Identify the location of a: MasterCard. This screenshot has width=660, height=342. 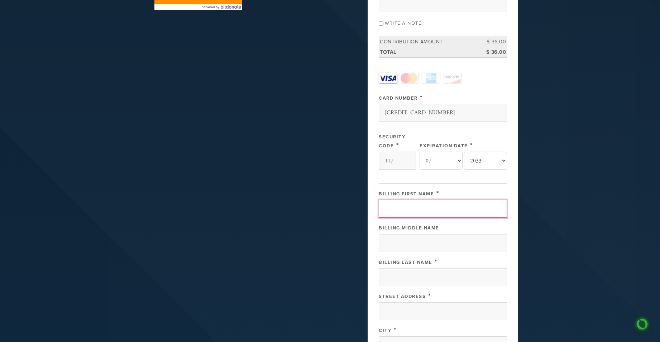
(409, 78).